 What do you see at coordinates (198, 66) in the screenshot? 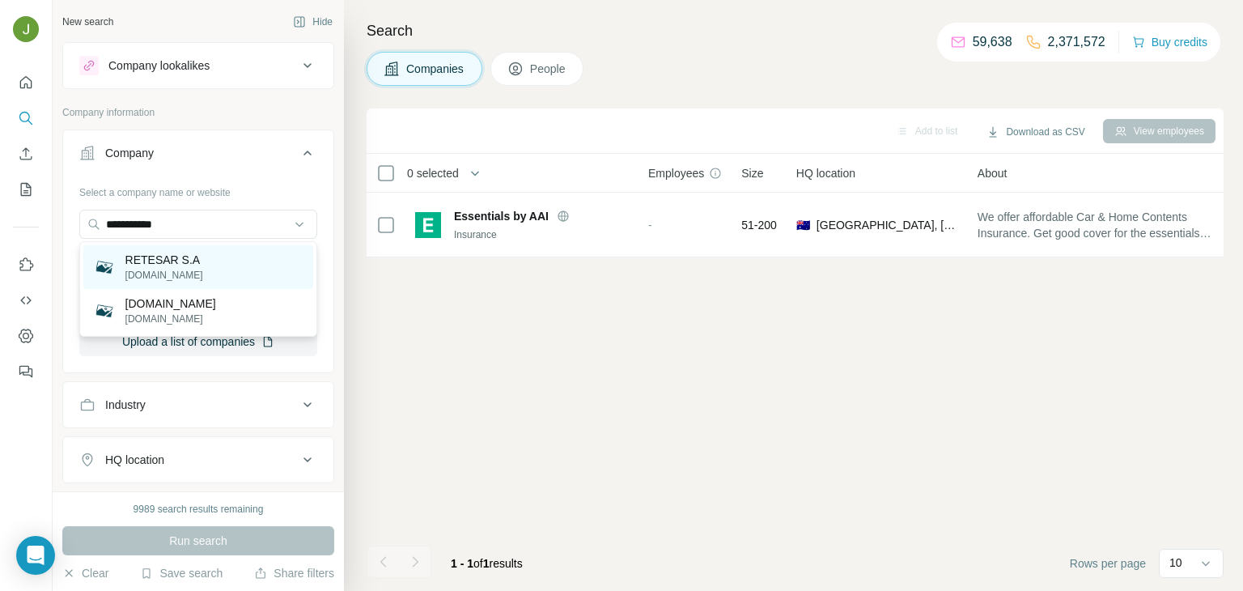
I see `button: Company lookalikes` at bounding box center [198, 66].